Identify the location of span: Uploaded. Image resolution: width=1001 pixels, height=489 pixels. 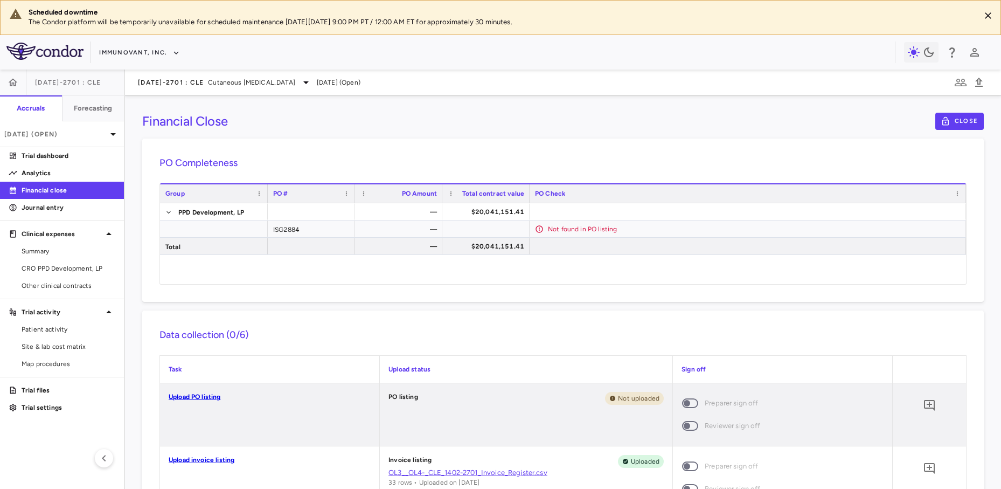
(645, 461).